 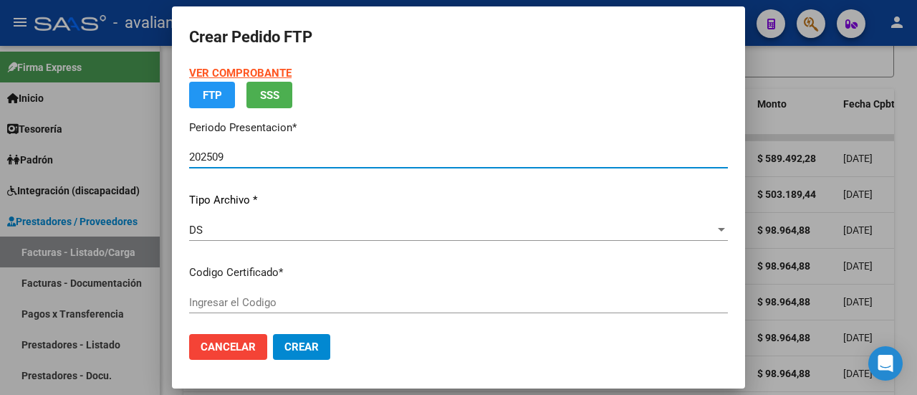 What do you see at coordinates (458, 127) in the screenshot?
I see `p: Periodo Presentacion` at bounding box center [458, 127].